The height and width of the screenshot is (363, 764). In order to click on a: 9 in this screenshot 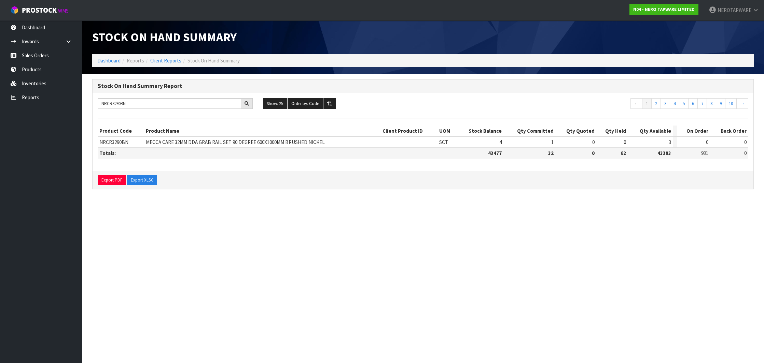, I will do `click(721, 104)`.